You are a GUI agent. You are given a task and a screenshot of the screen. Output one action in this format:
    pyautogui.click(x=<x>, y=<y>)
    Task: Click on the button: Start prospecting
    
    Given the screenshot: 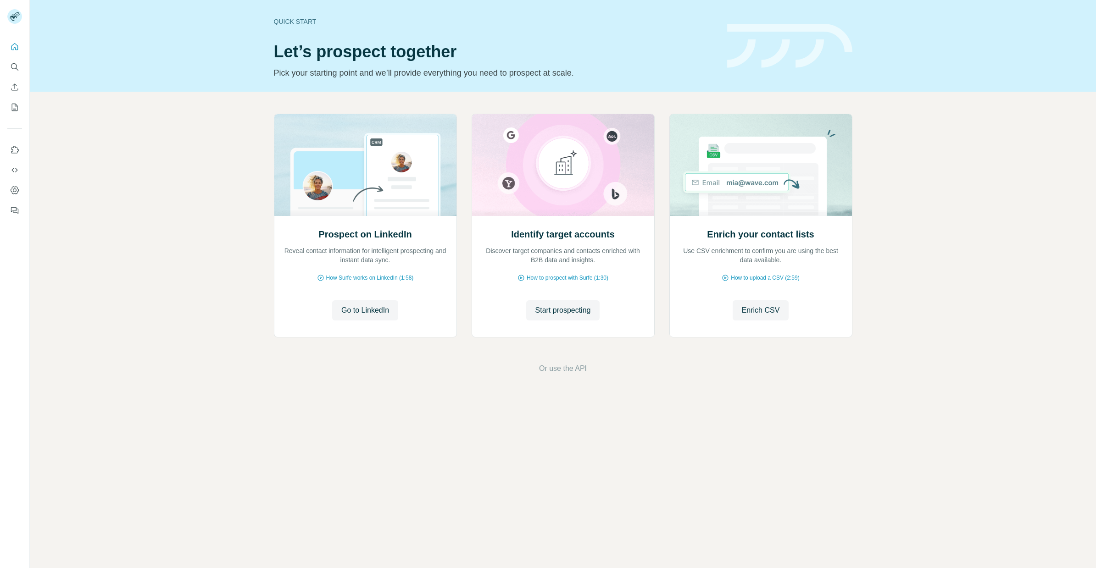 What is the action you would take?
    pyautogui.click(x=563, y=311)
    